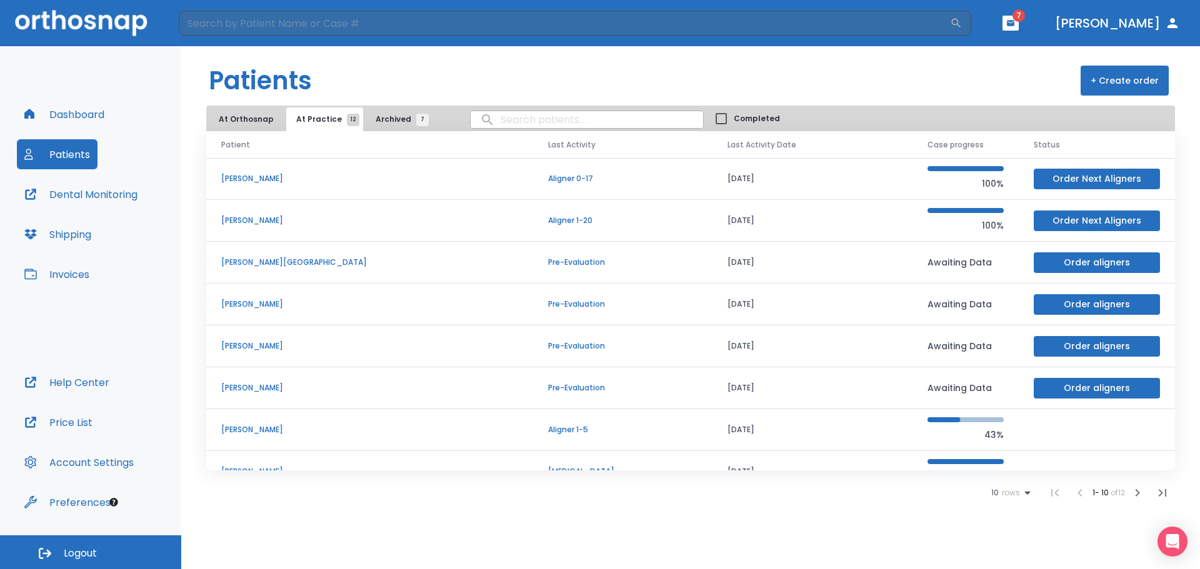  I want to click on a: Account Settings, so click(79, 462).